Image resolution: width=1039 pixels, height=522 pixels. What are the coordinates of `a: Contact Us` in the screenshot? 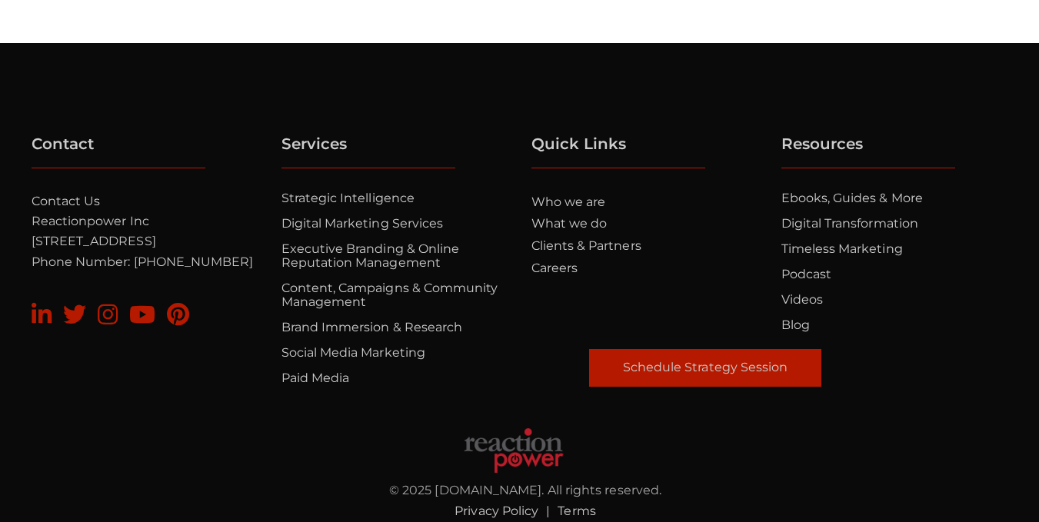 It's located at (66, 201).